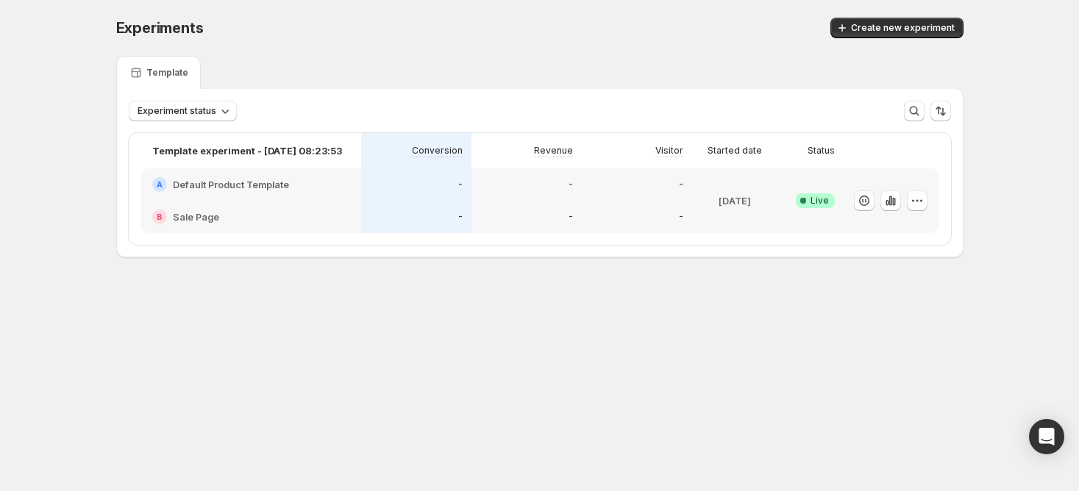 Image resolution: width=1079 pixels, height=491 pixels. Describe the element at coordinates (735, 151) in the screenshot. I see `p: Started date` at that location.